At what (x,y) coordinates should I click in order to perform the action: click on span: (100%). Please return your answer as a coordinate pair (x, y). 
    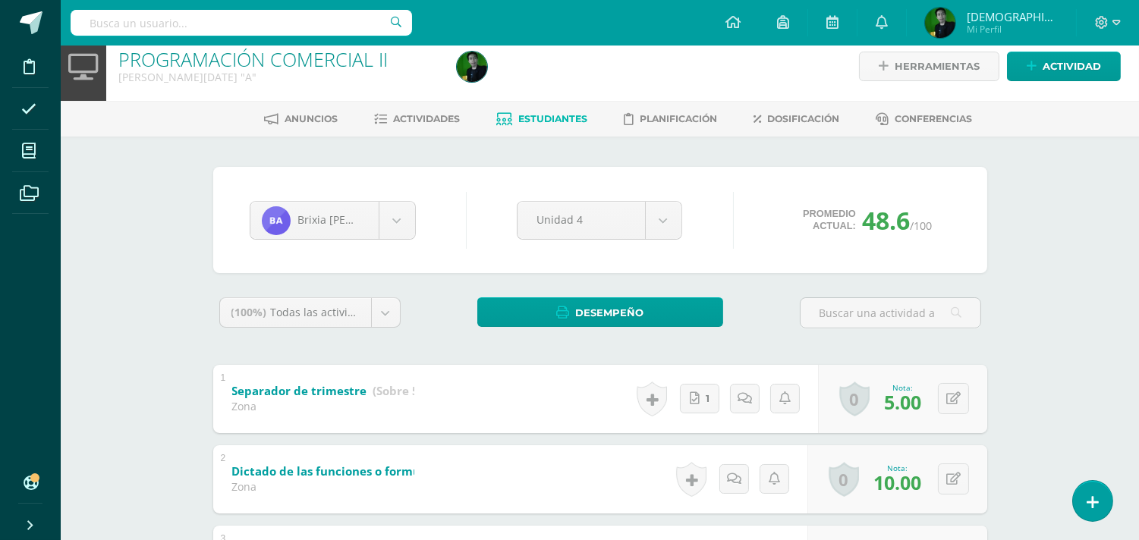
    Looking at the image, I should click on (249, 312).